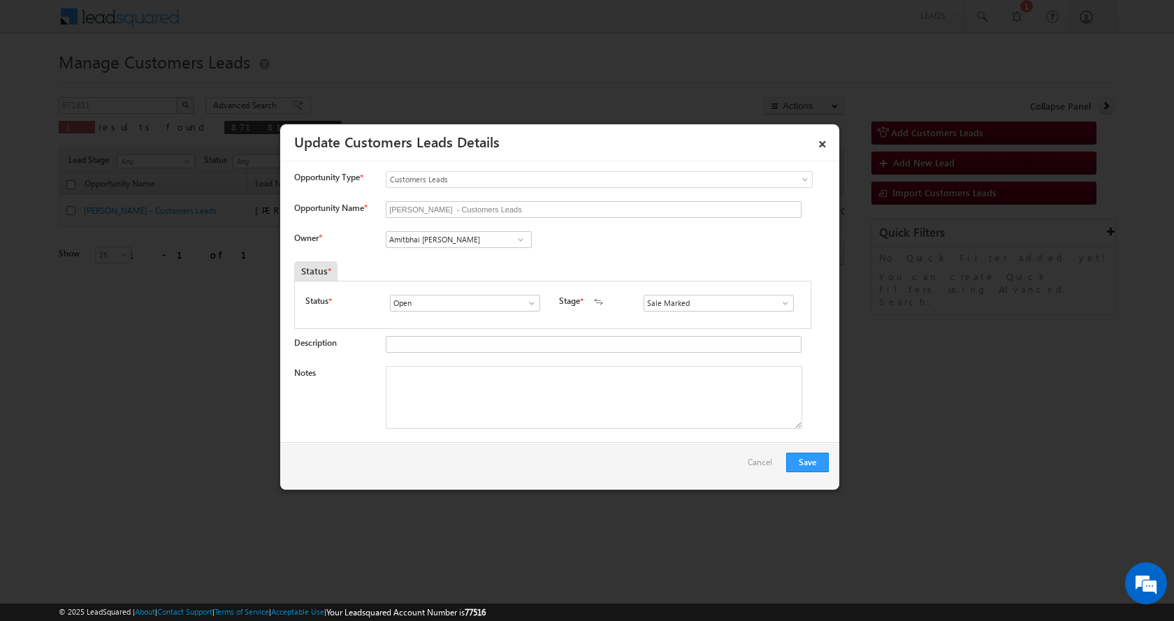  I want to click on span: © 2025 LeadSquared | | | | |, so click(272, 612).